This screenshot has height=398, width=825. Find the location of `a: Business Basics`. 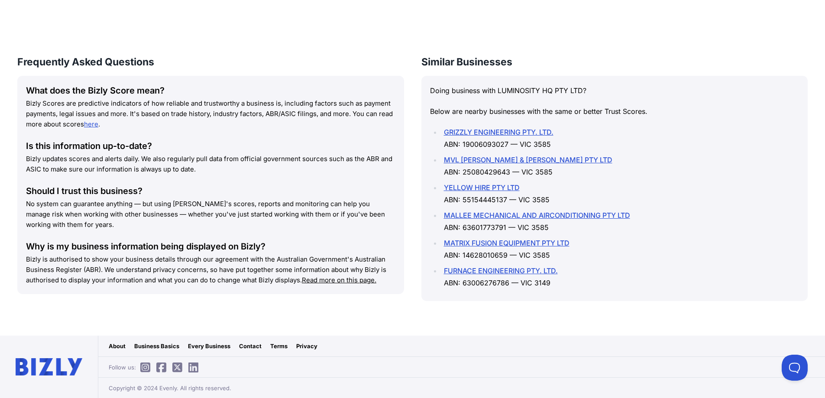

a: Business Basics is located at coordinates (157, 346).